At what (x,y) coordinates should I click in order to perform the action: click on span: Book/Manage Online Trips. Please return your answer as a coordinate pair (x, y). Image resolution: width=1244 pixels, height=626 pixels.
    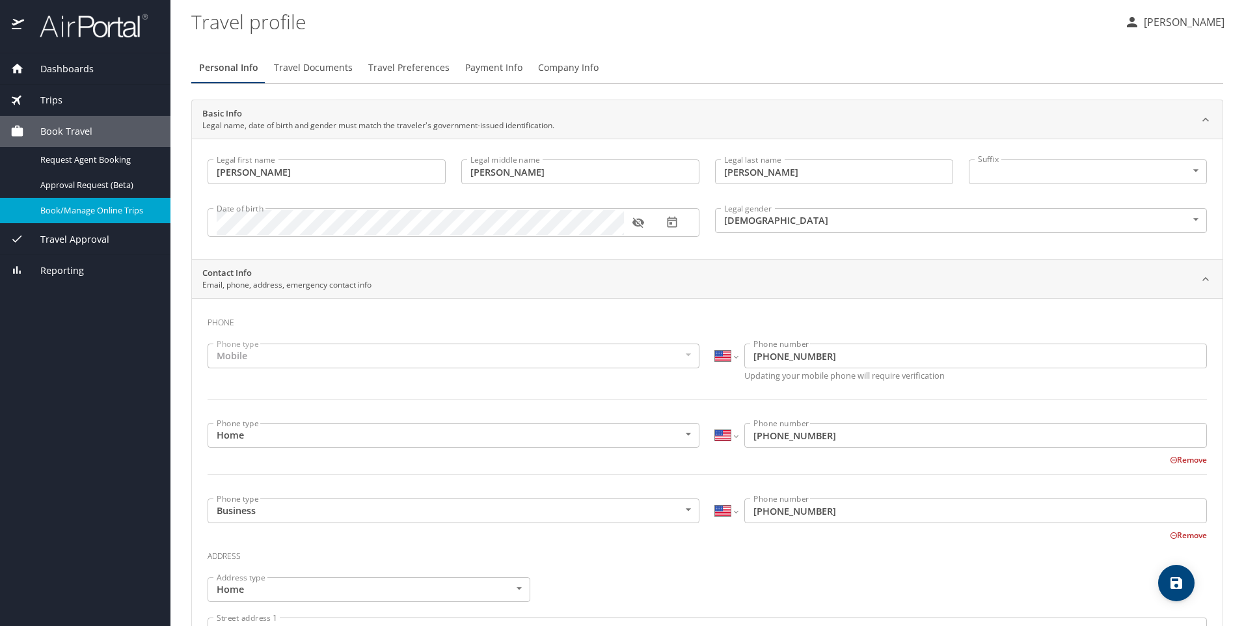
    Looking at the image, I should click on (98, 210).